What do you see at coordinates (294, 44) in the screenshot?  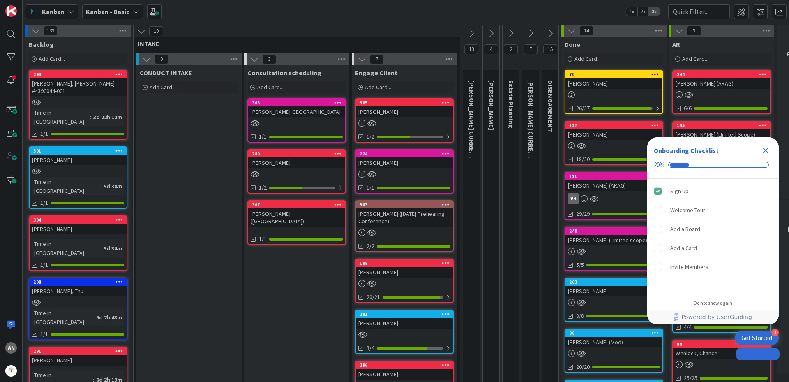 I see `span: INTAKE` at bounding box center [294, 44].